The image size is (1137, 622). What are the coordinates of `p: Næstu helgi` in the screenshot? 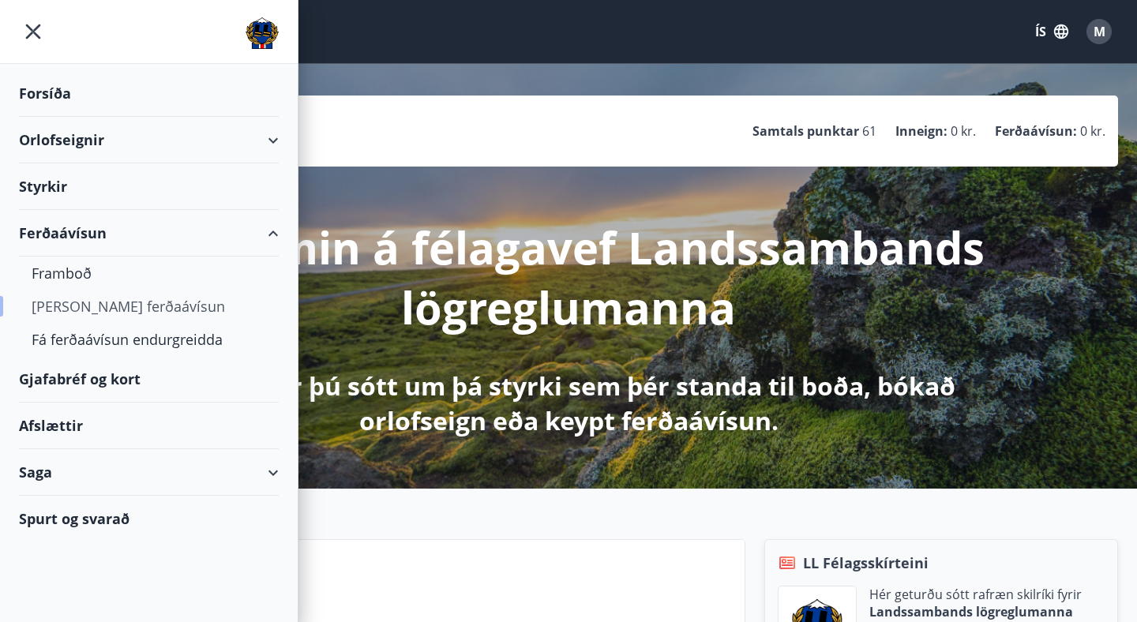 It's located at (433, 593).